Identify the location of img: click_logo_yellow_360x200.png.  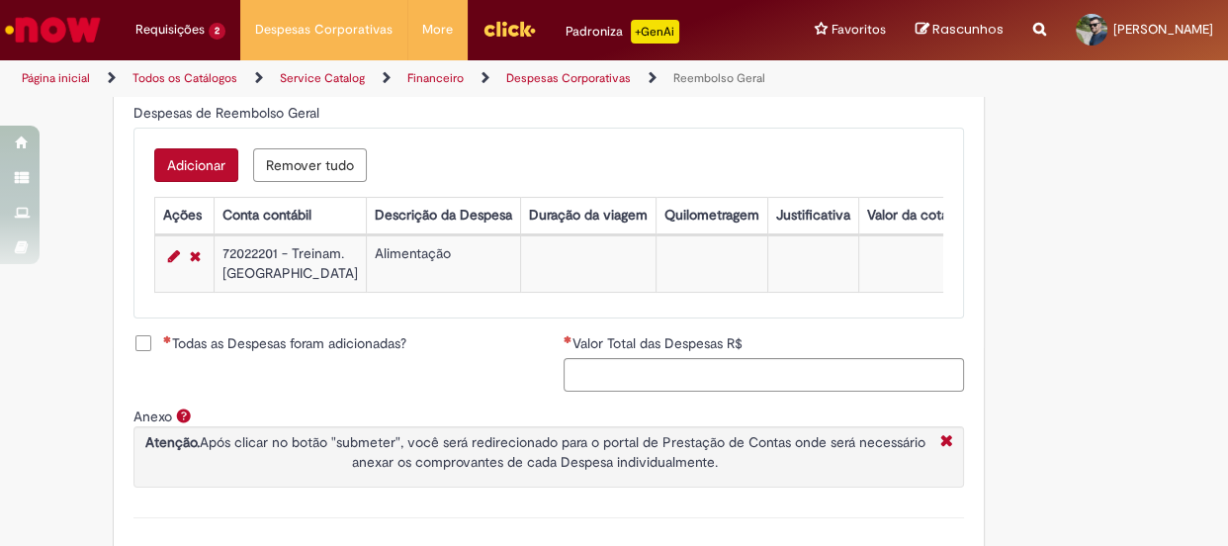
(509, 29).